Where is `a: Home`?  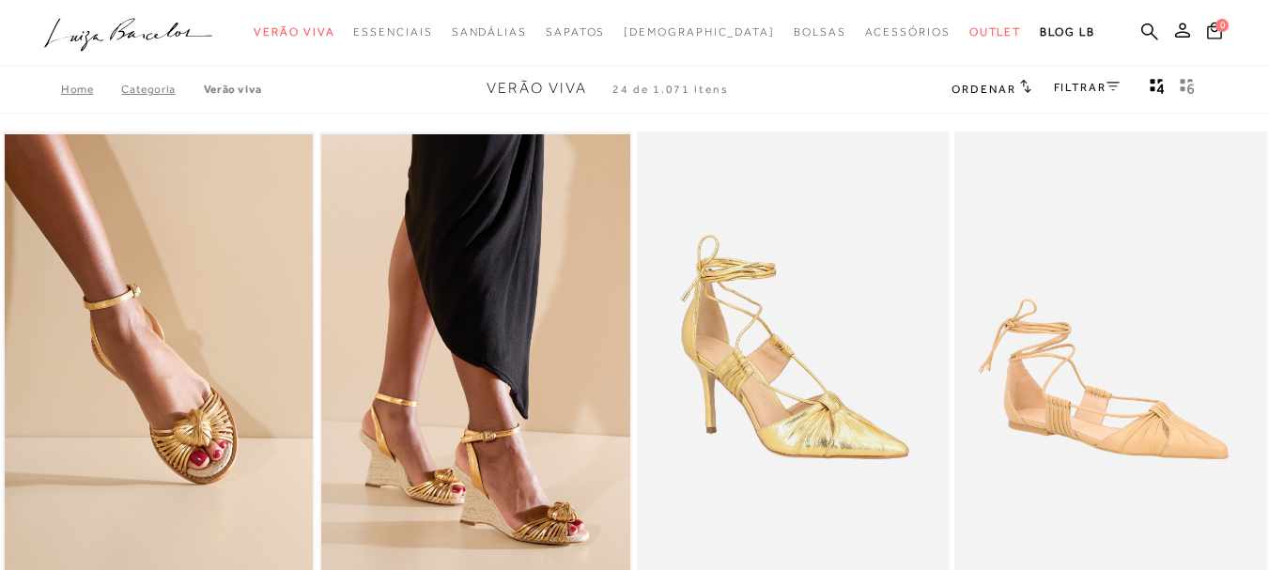
a: Home is located at coordinates (91, 89).